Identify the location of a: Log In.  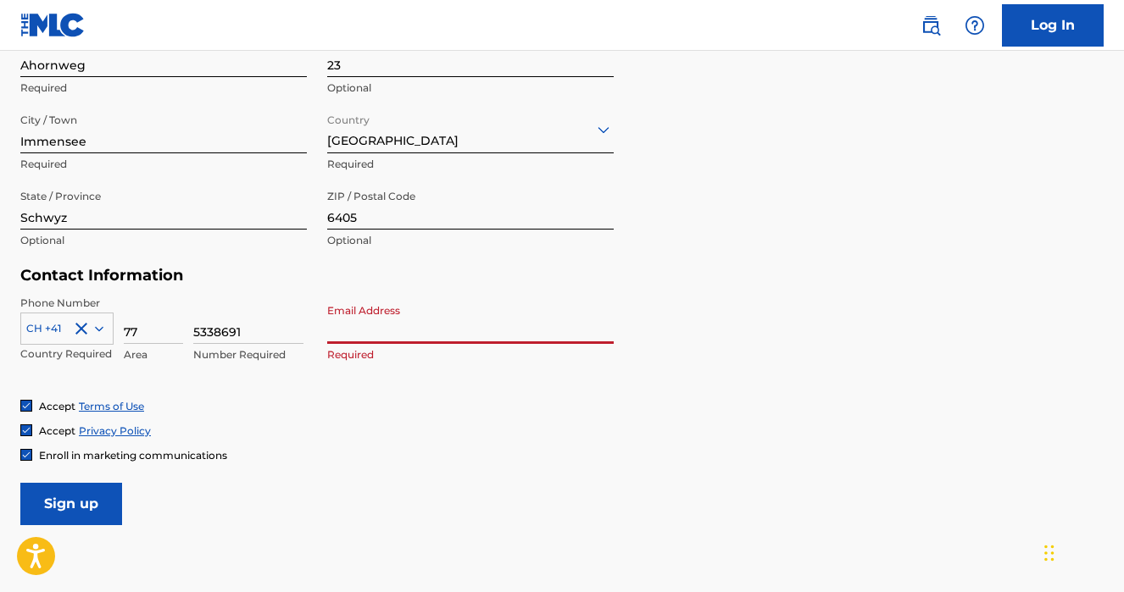
(1053, 25).